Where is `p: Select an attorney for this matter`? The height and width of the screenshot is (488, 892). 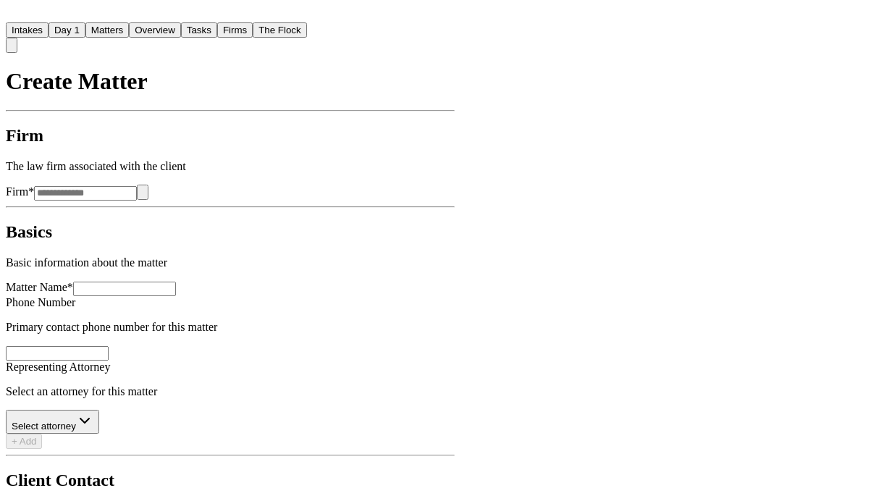
p: Select an attorney for this matter is located at coordinates (230, 392).